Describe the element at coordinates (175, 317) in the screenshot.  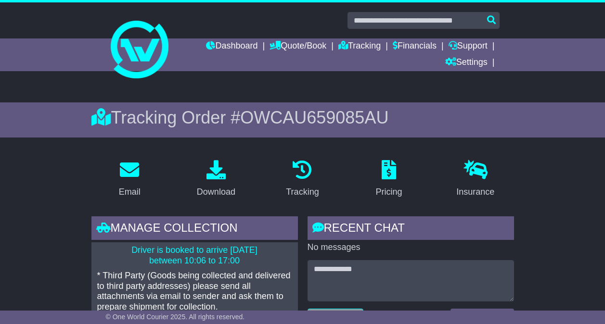
I see `span: © One World Courier 2025. All rights reserved.` at that location.